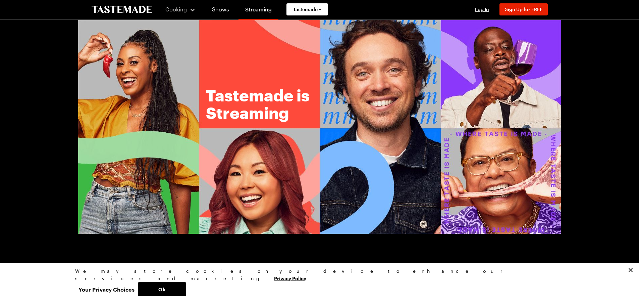  What do you see at coordinates (260, 104) in the screenshot?
I see `h1: Tastemade is Streaming` at bounding box center [260, 104].